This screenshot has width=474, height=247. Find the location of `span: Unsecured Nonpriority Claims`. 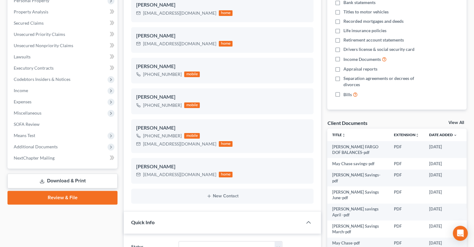

span: Unsecured Nonpriority Claims is located at coordinates (43, 45).